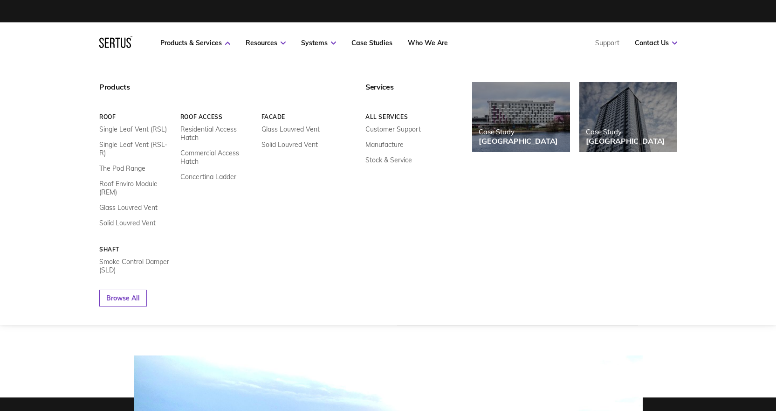 This screenshot has height=411, width=776. What do you see at coordinates (136, 149) in the screenshot?
I see `a: Single Leaf Vent (RSL-R)` at bounding box center [136, 149].